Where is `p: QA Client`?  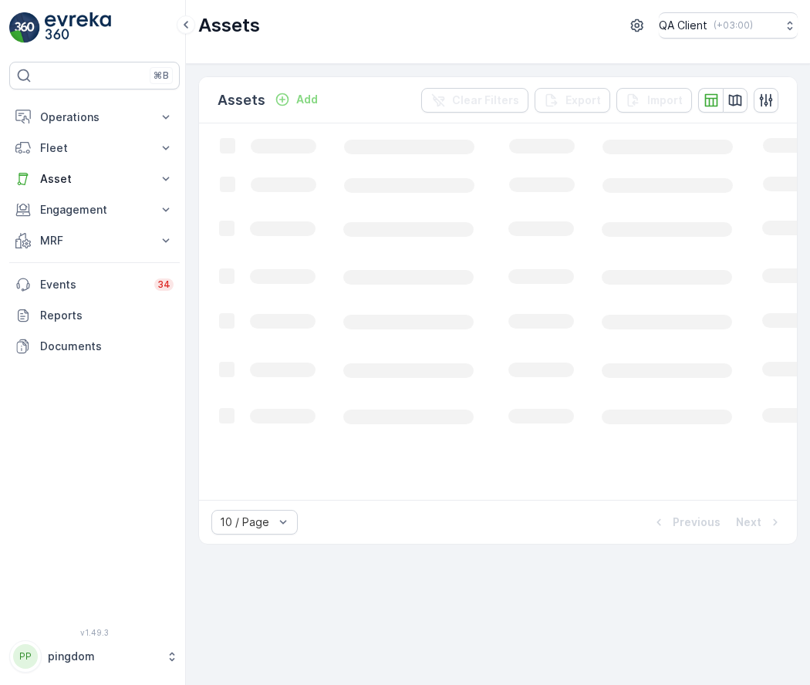
p: QA Client is located at coordinates (683, 25).